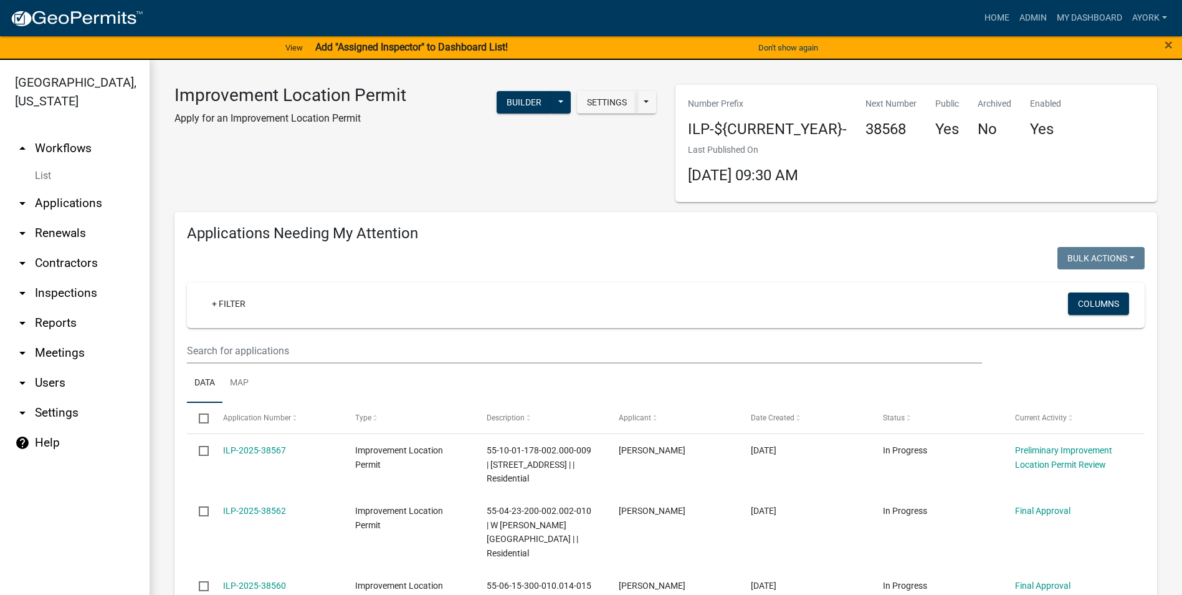 The image size is (1182, 595). What do you see at coordinates (1099, 303) in the screenshot?
I see `button: Columns` at bounding box center [1099, 303].